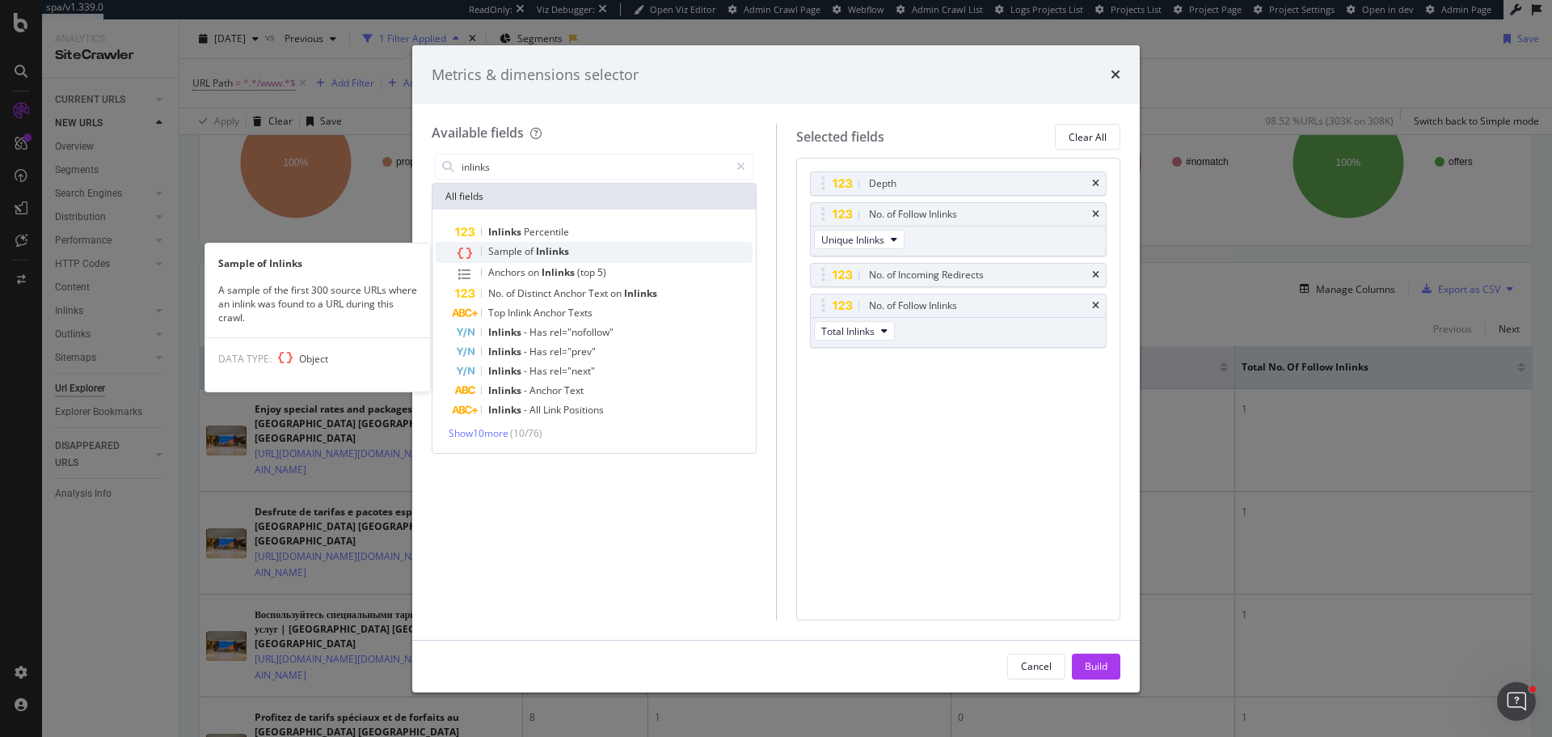  What do you see at coordinates (479, 433) in the screenshot?
I see `span: Show 10 more` at bounding box center [479, 433].